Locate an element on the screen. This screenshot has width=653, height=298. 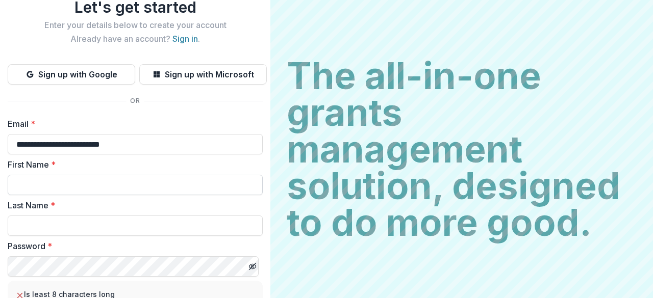
h2: Already have an account? . is located at coordinates (135, 39).